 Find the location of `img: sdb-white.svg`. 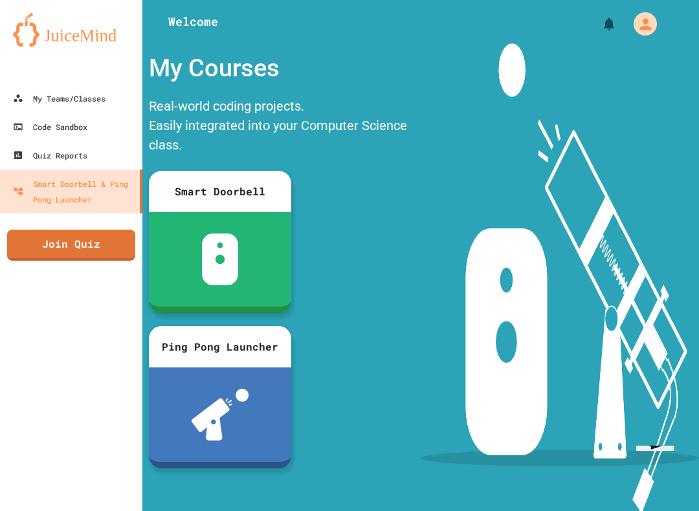

img: sdb-white.svg is located at coordinates (220, 259).